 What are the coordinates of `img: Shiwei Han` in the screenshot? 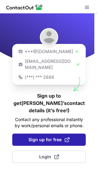 It's located at (49, 37).